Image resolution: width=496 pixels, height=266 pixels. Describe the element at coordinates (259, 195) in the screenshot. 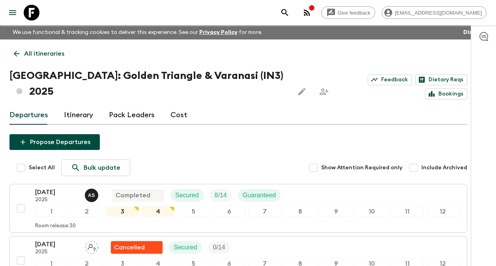

I see `p: Guaranteed` at that location.